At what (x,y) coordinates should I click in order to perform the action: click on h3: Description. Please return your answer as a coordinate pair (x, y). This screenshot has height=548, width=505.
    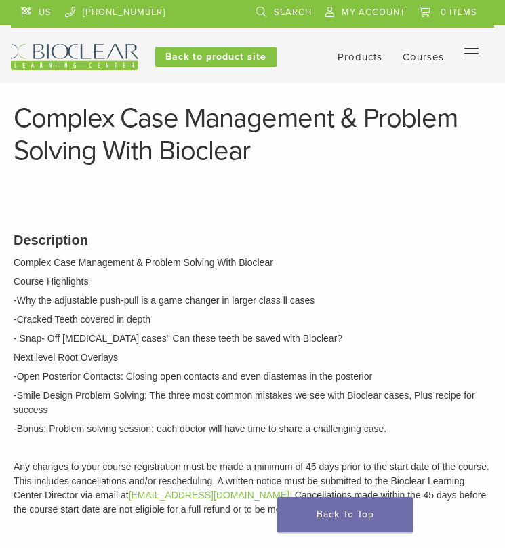
    Looking at the image, I should click on (252, 240).